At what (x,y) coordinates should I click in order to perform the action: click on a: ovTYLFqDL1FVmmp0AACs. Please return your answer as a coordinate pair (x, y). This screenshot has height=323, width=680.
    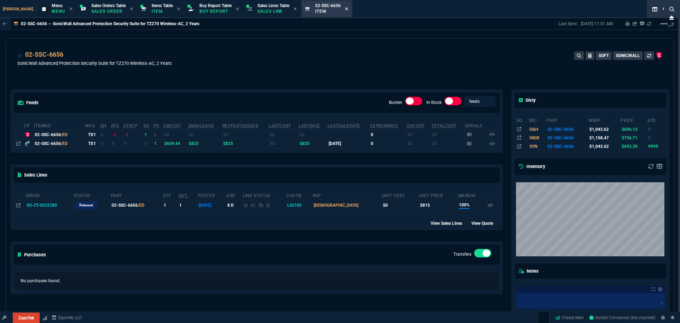
    Looking at the image, I should click on (622, 317).